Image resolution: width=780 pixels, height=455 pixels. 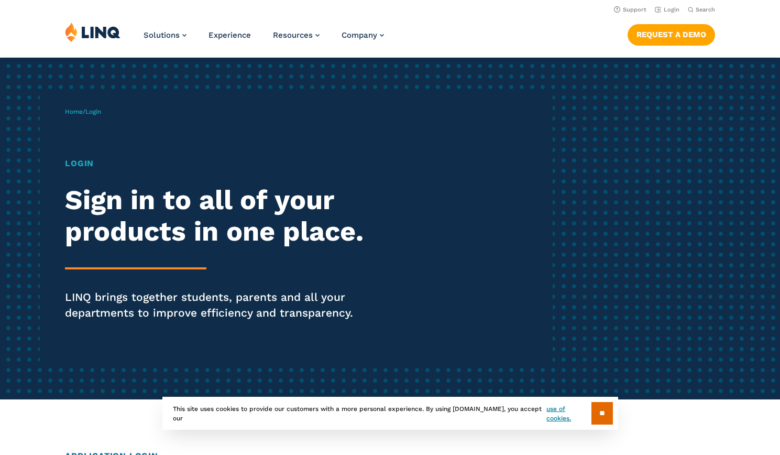 What do you see at coordinates (215, 305) in the screenshot?
I see `p: LINQ brings together students, parents and all your departments to improve efficiency and transpa...` at bounding box center [215, 305].